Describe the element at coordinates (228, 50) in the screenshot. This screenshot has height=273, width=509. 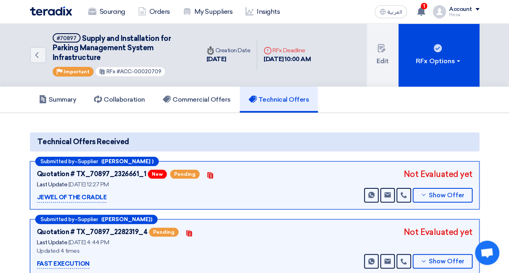
I see `div: Creation Date` at that location.